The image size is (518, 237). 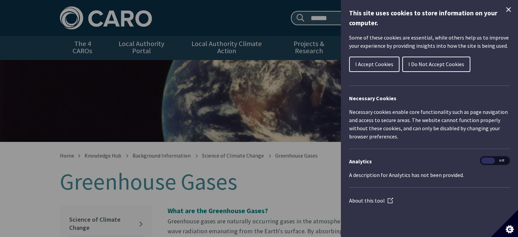 I want to click on button: I Do Not Accept Cookies, so click(x=436, y=64).